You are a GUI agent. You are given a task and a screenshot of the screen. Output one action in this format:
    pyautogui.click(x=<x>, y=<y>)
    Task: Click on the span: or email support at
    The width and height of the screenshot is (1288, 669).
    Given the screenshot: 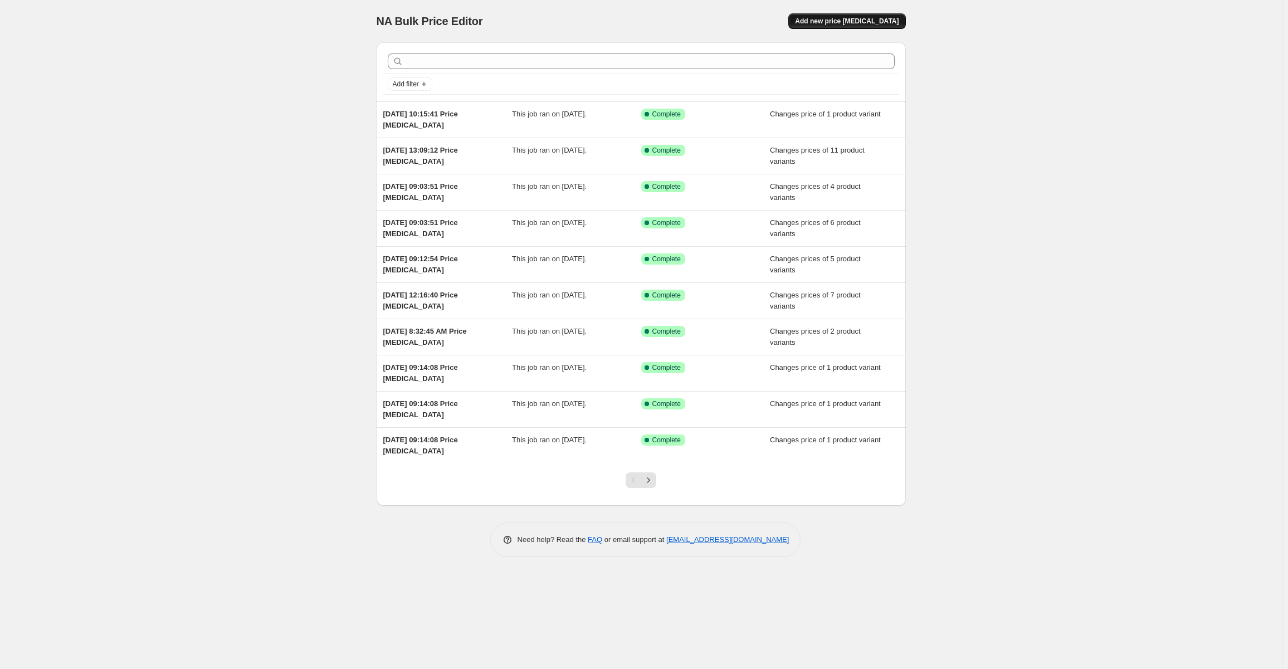 What is the action you would take?
    pyautogui.click(x=634, y=539)
    